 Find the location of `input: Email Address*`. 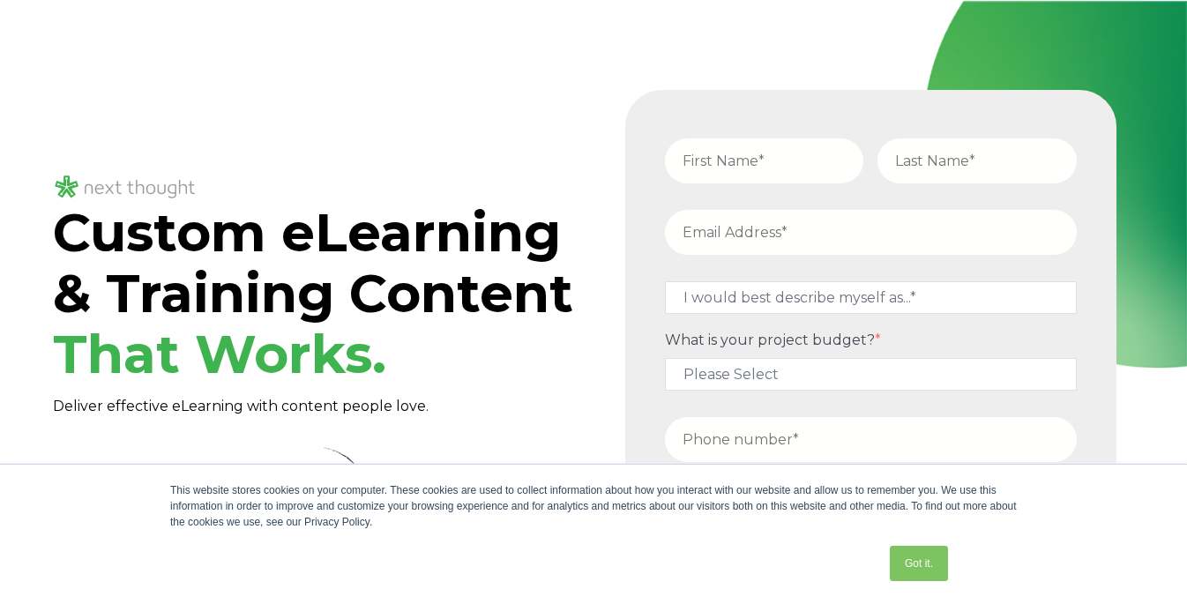

input: Email Address* is located at coordinates (871, 232).